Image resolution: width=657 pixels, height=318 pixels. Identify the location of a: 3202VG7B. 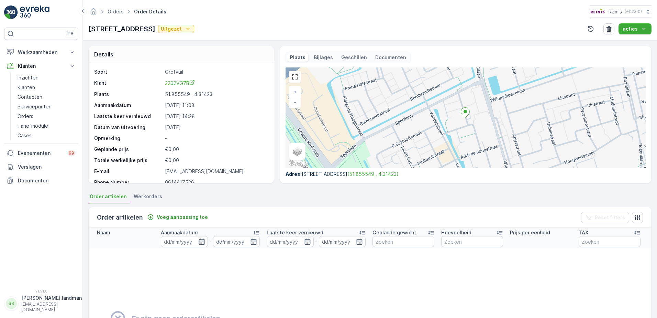
(216, 83).